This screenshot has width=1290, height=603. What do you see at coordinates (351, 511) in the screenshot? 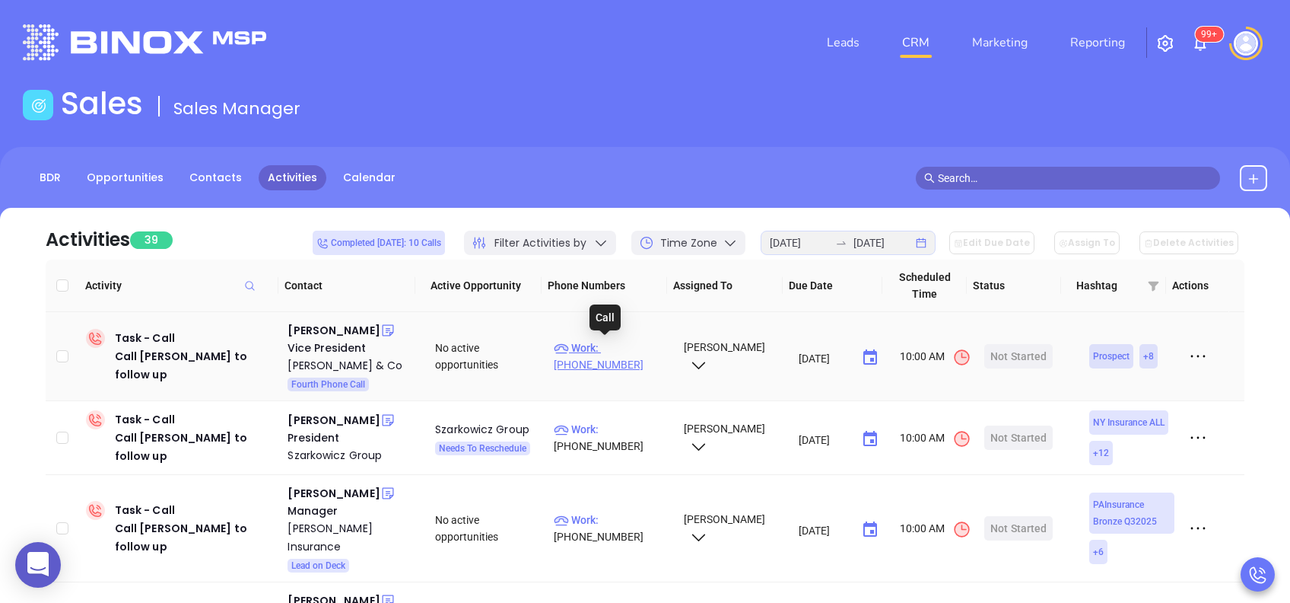
I see `div: Manager` at bounding box center [351, 511].